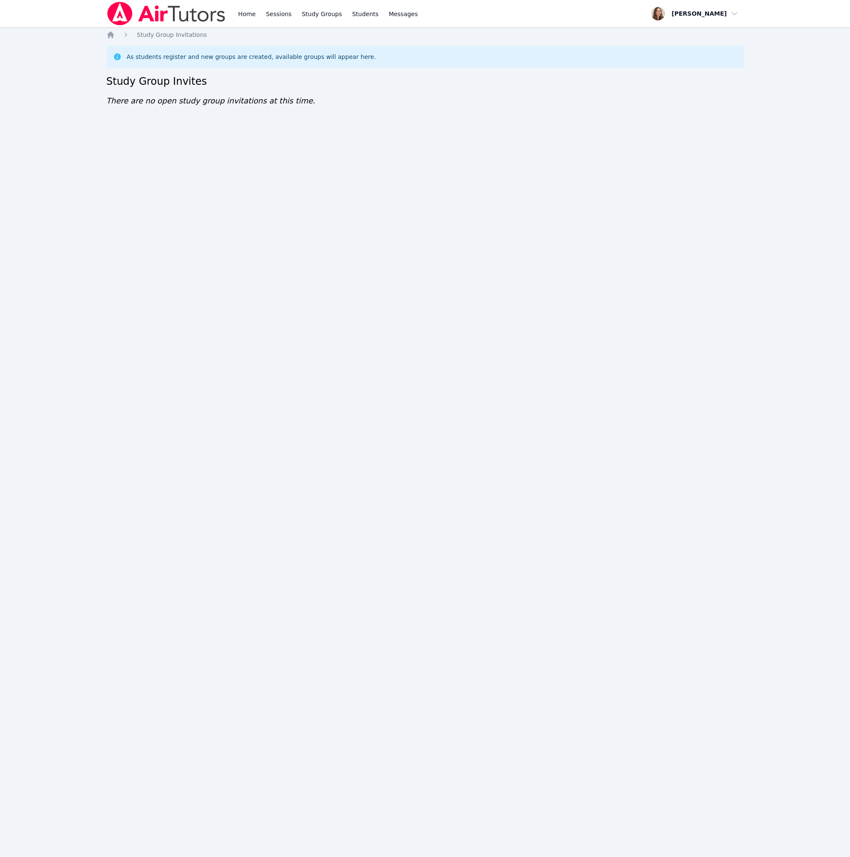 This screenshot has width=850, height=857. What do you see at coordinates (166, 14) in the screenshot?
I see `img: Air Tutors` at bounding box center [166, 14].